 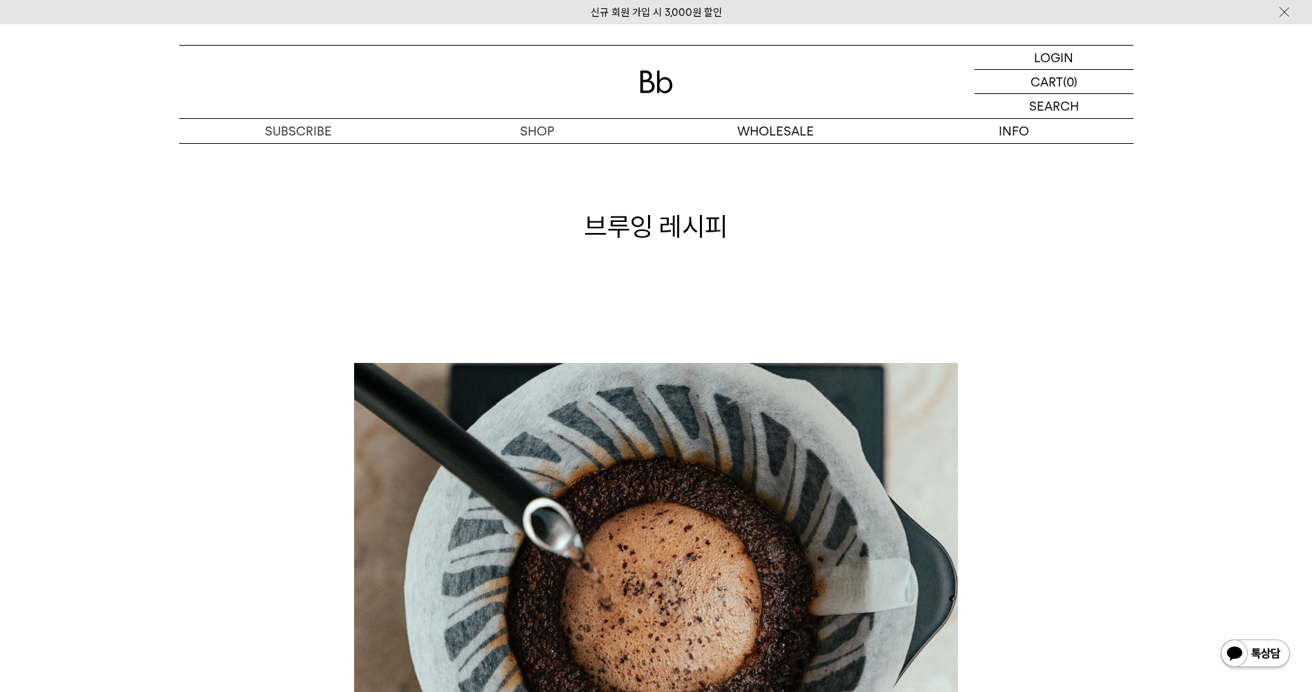 What do you see at coordinates (298, 131) in the screenshot?
I see `a: SUBSCRIBE` at bounding box center [298, 131].